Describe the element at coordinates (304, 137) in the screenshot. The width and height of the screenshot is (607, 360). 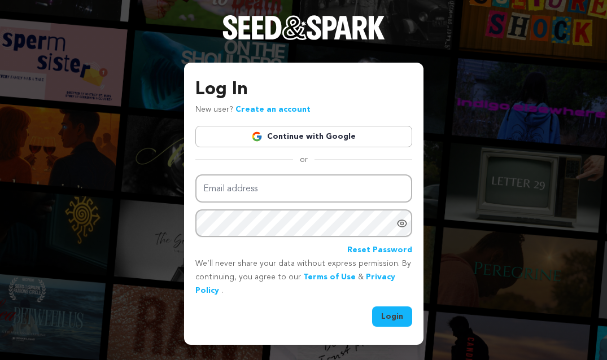
I see `a: Continue with Google` at that location.